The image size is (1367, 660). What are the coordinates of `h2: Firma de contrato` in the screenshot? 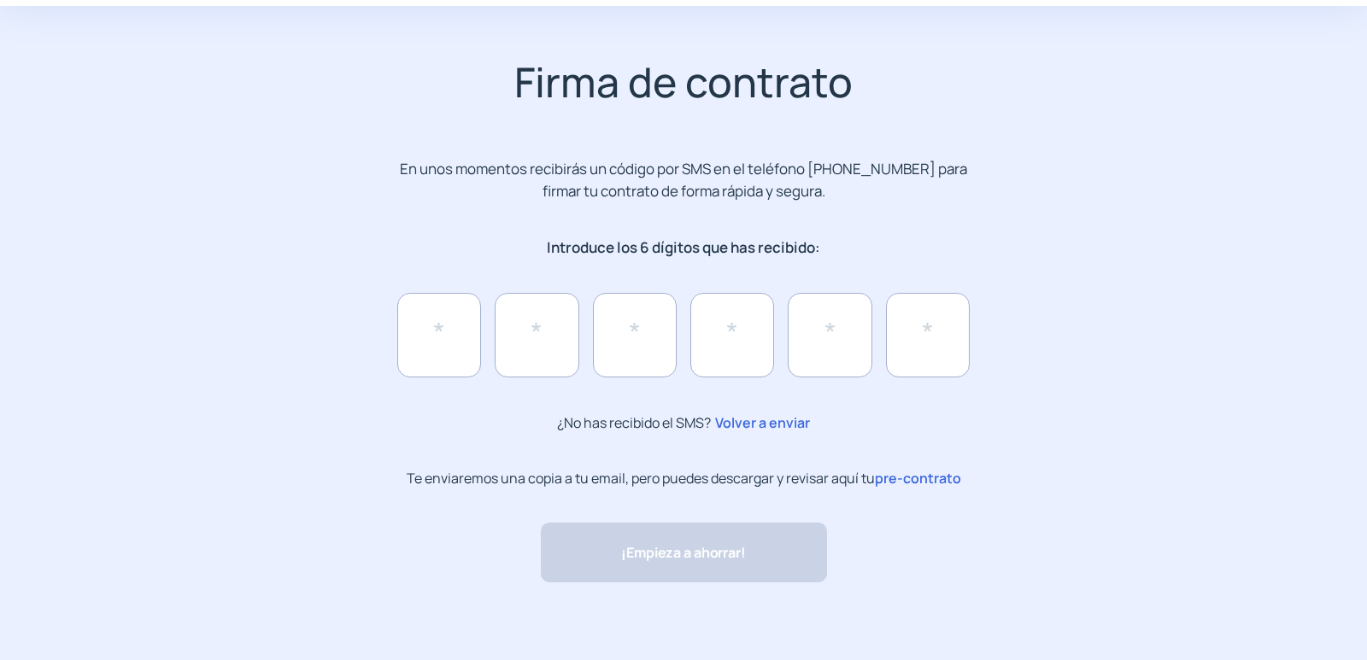 It's located at (684, 82).